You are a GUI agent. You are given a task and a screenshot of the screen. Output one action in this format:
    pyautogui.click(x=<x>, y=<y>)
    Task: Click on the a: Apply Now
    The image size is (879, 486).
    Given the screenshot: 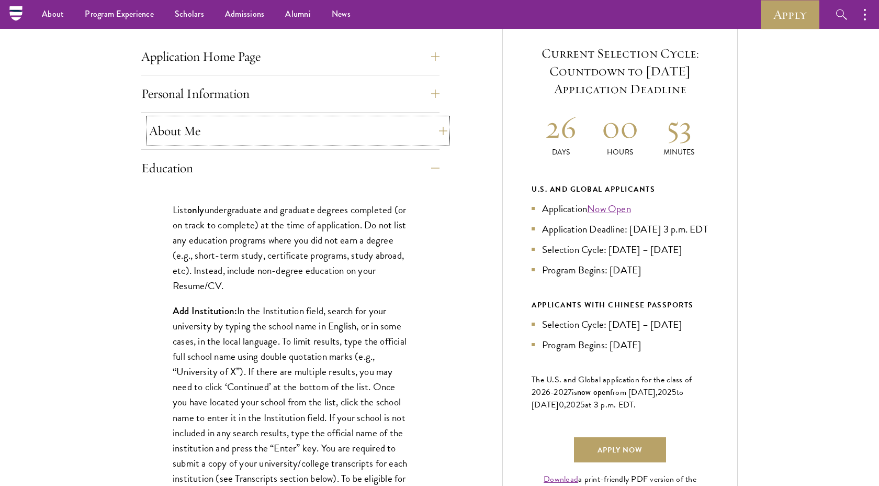 What is the action you would take?
    pyautogui.click(x=620, y=449)
    